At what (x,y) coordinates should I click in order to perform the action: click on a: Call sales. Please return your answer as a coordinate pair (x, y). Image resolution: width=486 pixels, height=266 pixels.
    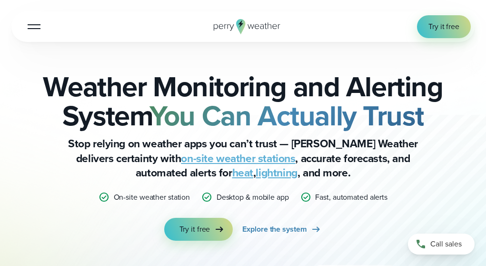
    Looking at the image, I should click on (441, 244).